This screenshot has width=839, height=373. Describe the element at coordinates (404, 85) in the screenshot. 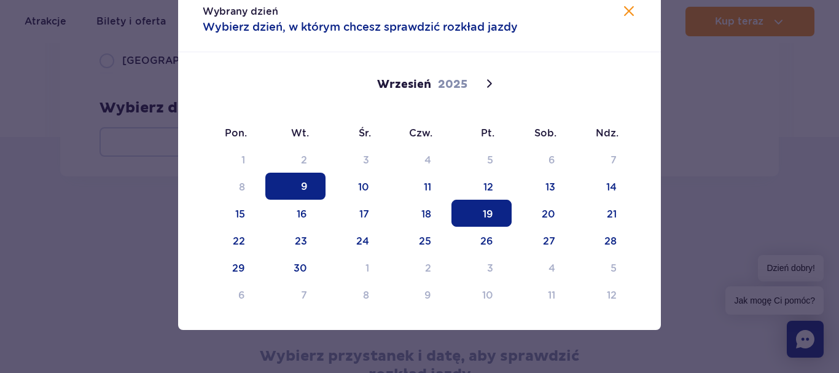

I see `span: Wrzesień` at that location.